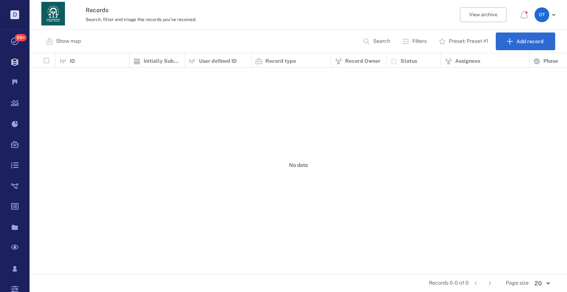 This screenshot has height=292, width=567. Describe the element at coordinates (483, 15) in the screenshot. I see `button: View archive` at that location.